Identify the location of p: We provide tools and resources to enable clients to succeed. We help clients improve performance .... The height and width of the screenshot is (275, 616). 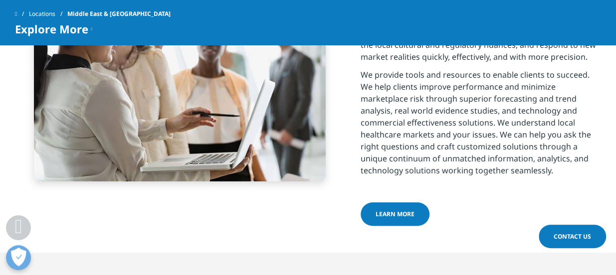
(481, 126).